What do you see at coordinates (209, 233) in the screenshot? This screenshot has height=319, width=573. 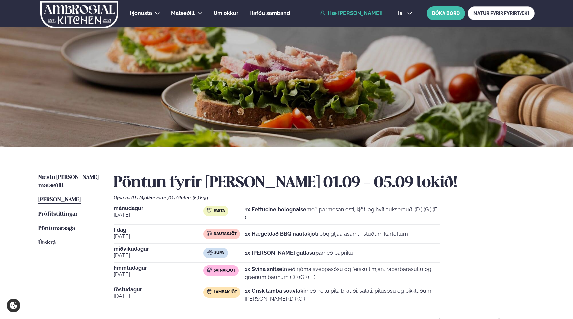 I see `img: beef.svg` at bounding box center [209, 233].